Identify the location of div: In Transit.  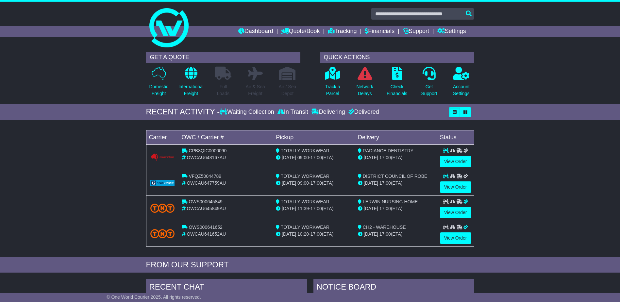
(293, 112).